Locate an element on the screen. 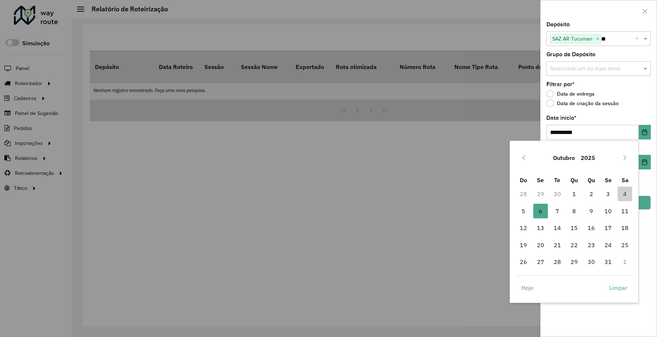  td: 16 is located at coordinates (591, 228).